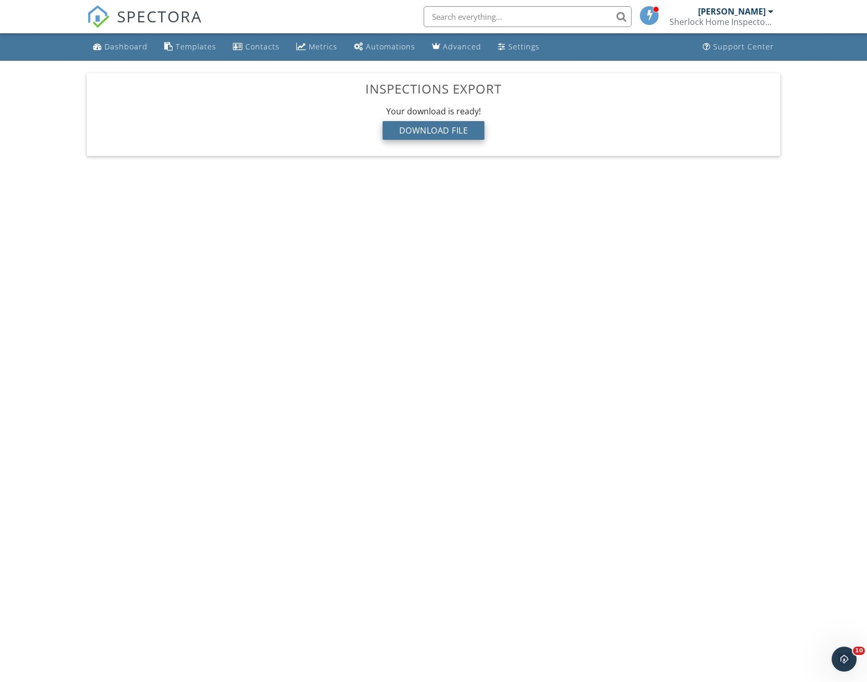 The height and width of the screenshot is (682, 867). What do you see at coordinates (256, 47) in the screenshot?
I see `a: Contacts` at bounding box center [256, 47].